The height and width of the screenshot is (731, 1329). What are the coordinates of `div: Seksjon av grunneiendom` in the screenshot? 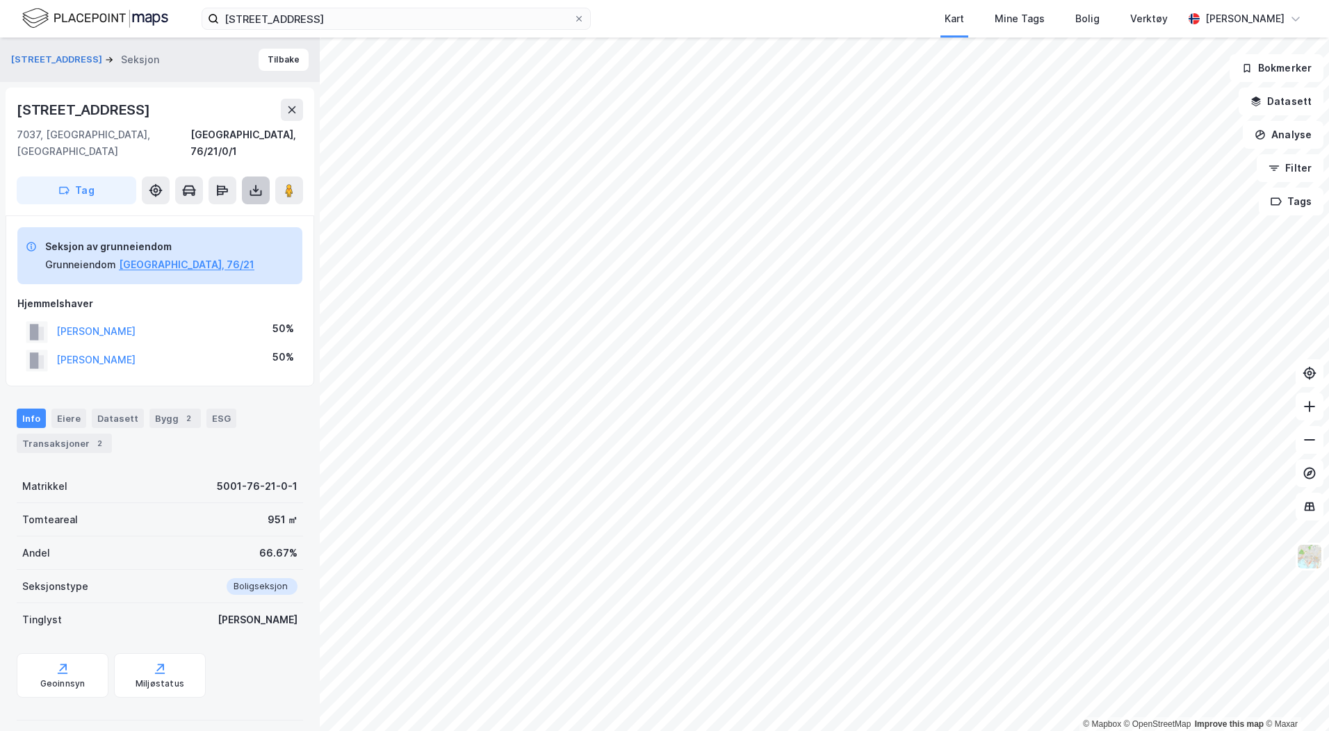 It's located at (149, 247).